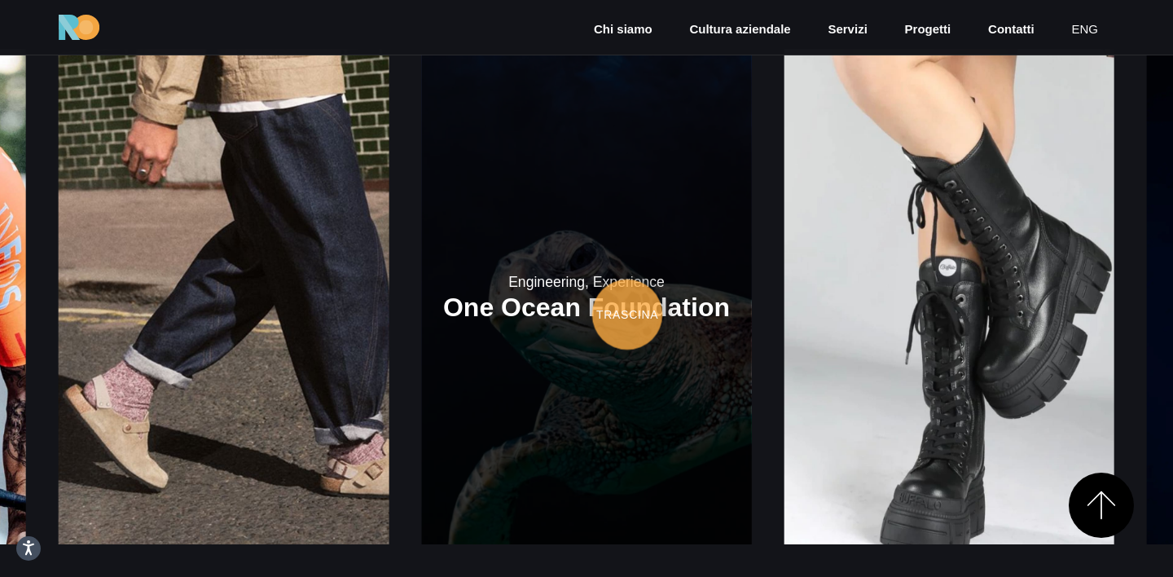 The width and height of the screenshot is (1173, 577). Describe the element at coordinates (623, 29) in the screenshot. I see `a: Chi siamo` at that location.